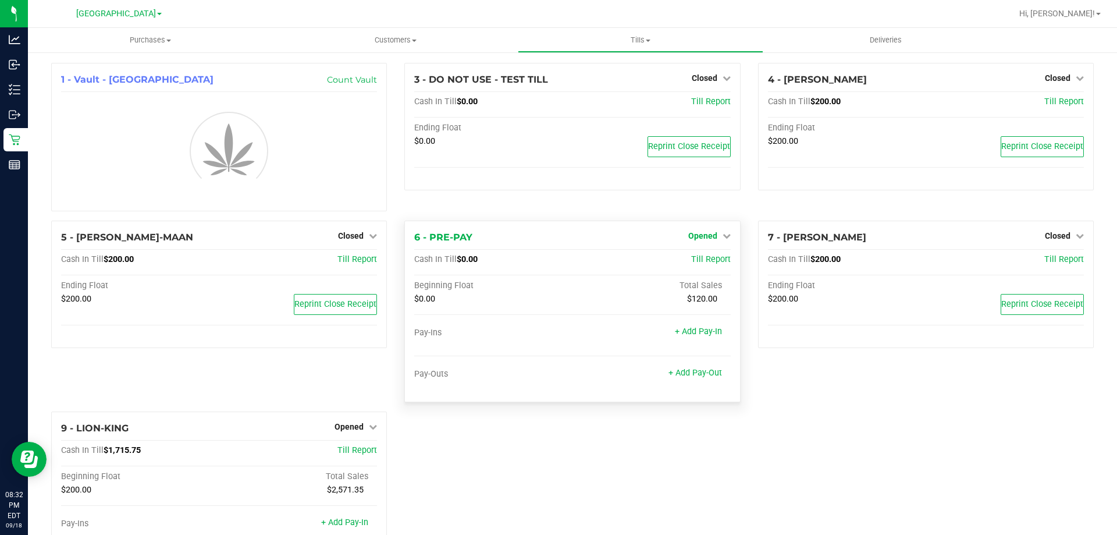 This screenshot has width=1117, height=535. I want to click on p: 09/18, so click(14, 525).